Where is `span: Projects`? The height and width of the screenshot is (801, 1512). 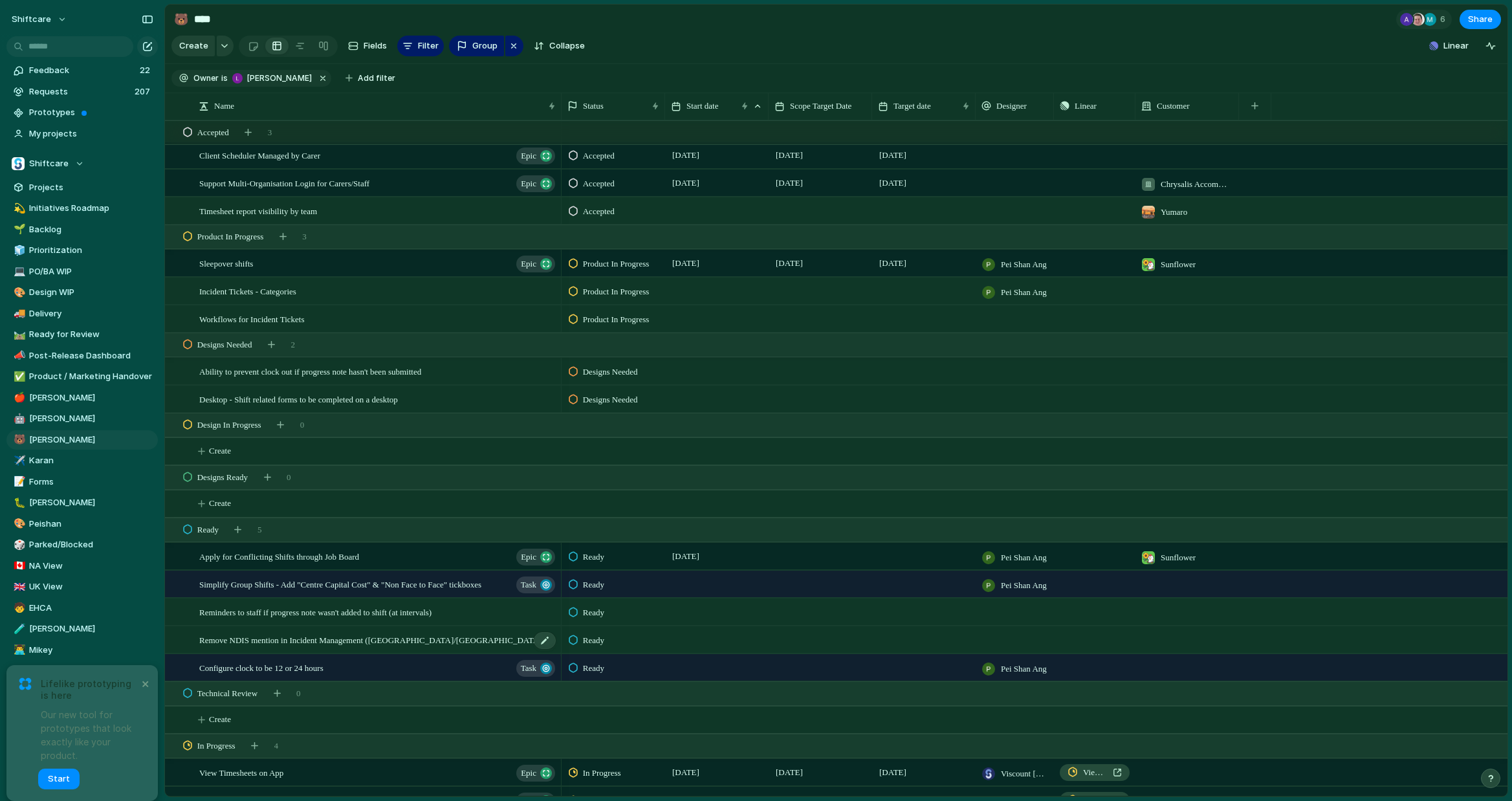 span: Projects is located at coordinates (91, 187).